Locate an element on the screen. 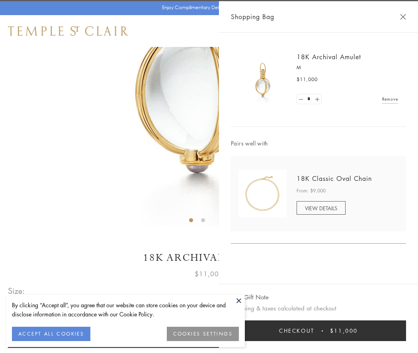 This screenshot has width=418, height=353. a: Set quantity to 2 is located at coordinates (317, 99).